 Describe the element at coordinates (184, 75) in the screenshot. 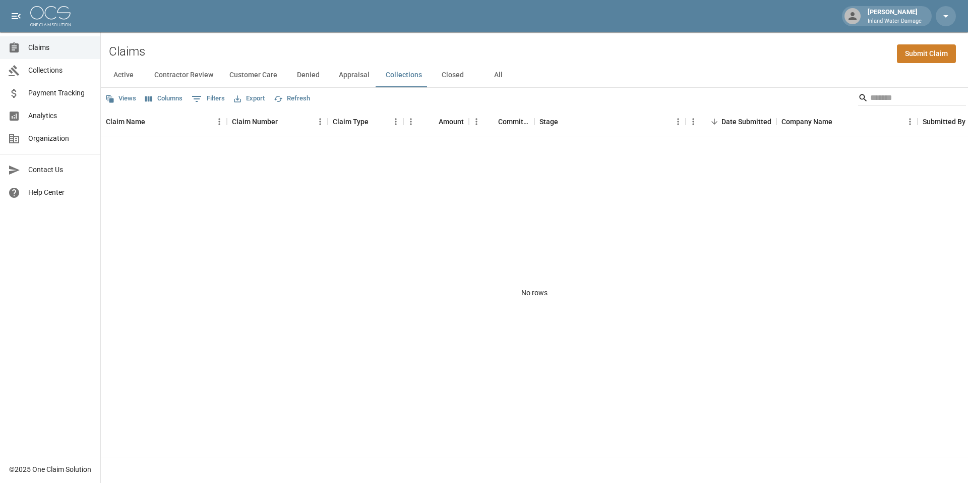

I see `button: Contractor Review` at that location.